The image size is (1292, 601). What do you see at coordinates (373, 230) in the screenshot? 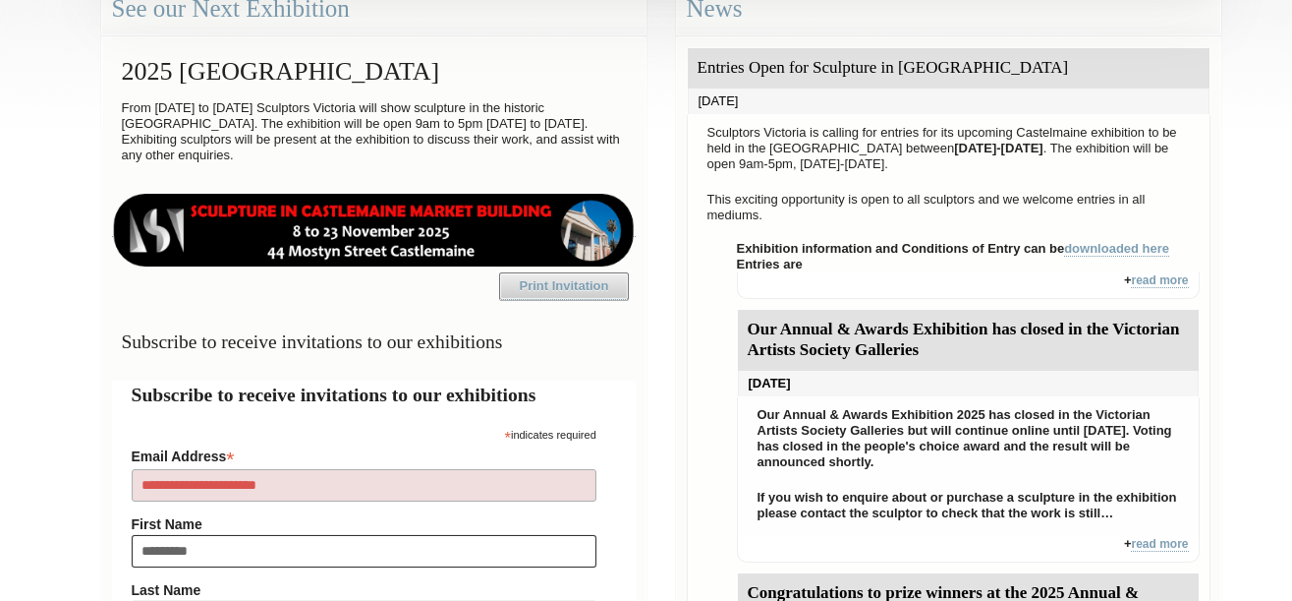
I see `img: castlemaine-ldrbd25v2.png` at bounding box center [373, 230].